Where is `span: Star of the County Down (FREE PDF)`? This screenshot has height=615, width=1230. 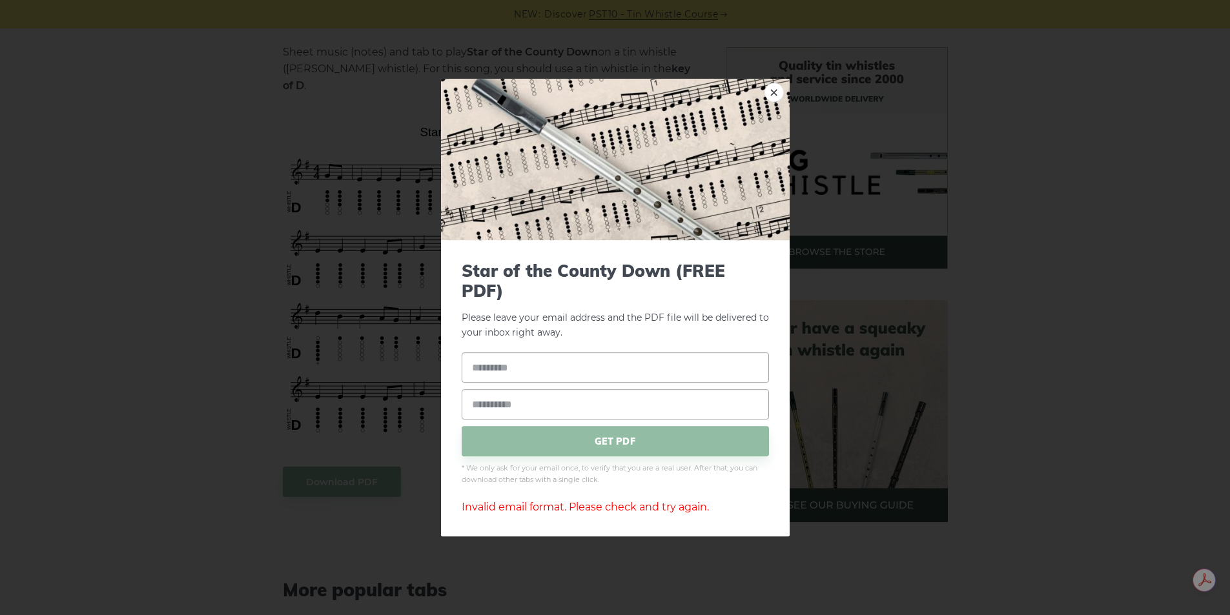 span: Star of the County Down (FREE PDF) is located at coordinates (615, 281).